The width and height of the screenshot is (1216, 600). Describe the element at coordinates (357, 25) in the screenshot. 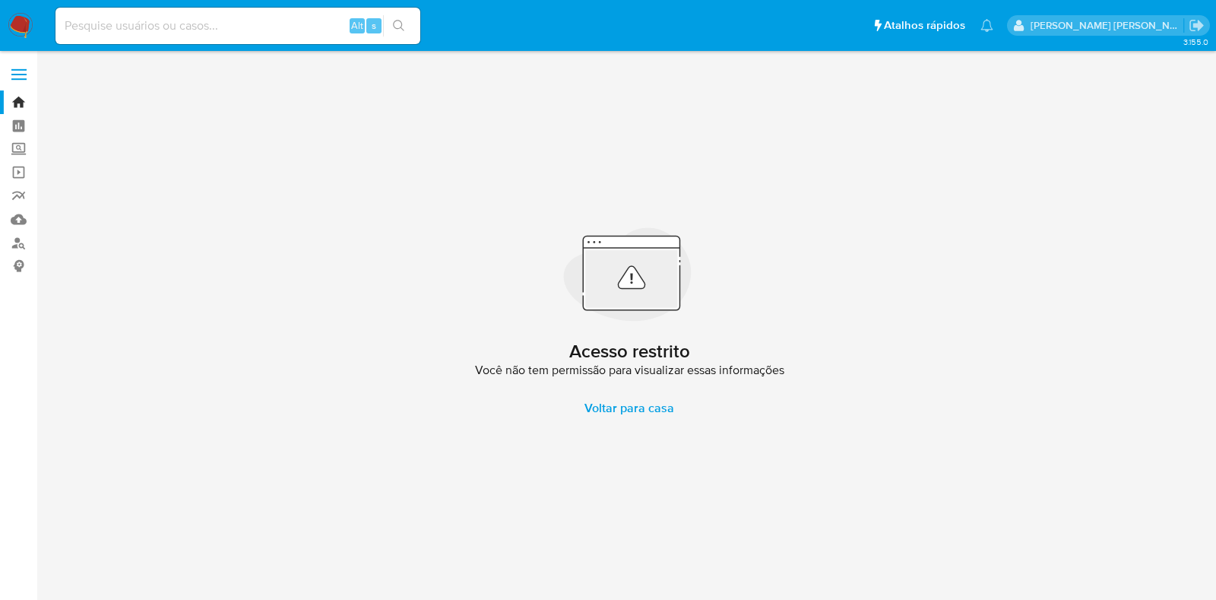

I see `span: Alt` at that location.